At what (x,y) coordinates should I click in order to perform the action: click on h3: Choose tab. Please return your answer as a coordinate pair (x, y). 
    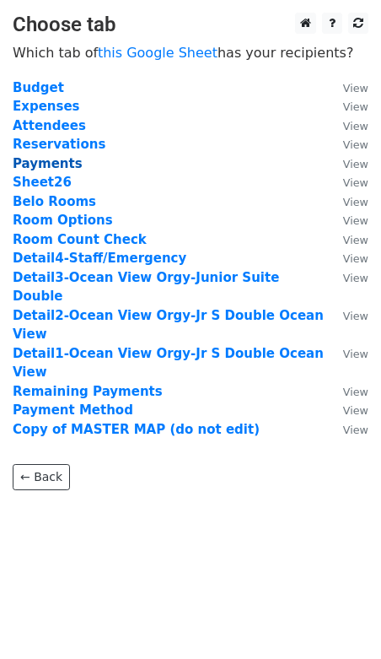
    Looking at the image, I should click on (191, 24).